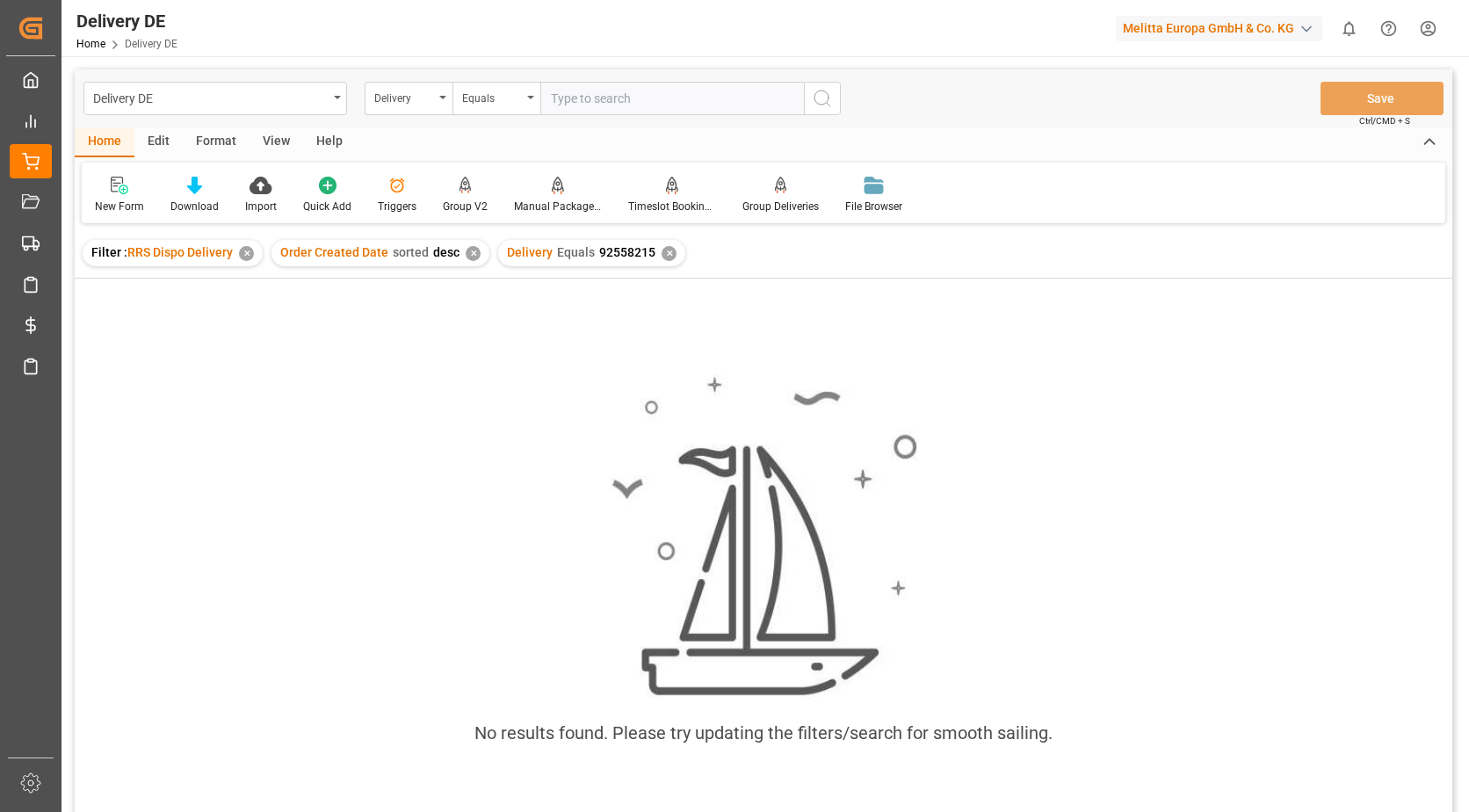  What do you see at coordinates (1382, 98) in the screenshot?
I see `button: Save` at bounding box center [1382, 98].